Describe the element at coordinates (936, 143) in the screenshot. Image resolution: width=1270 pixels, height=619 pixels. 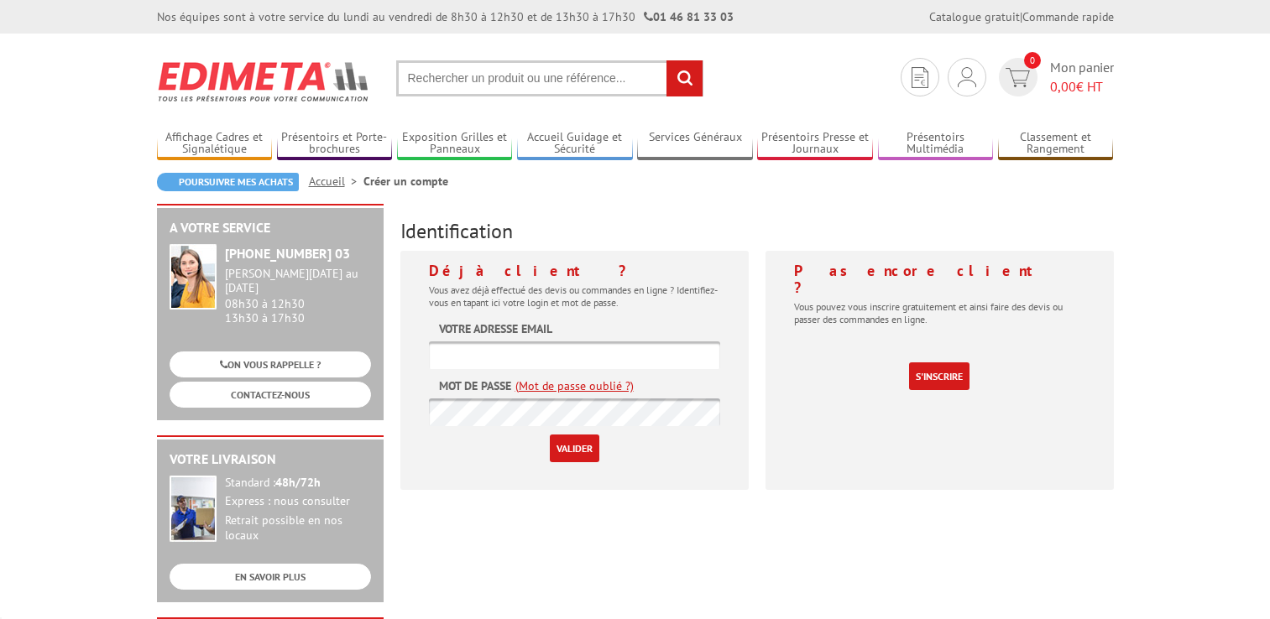
I see `a: Présentoirs Multimédia` at that location.